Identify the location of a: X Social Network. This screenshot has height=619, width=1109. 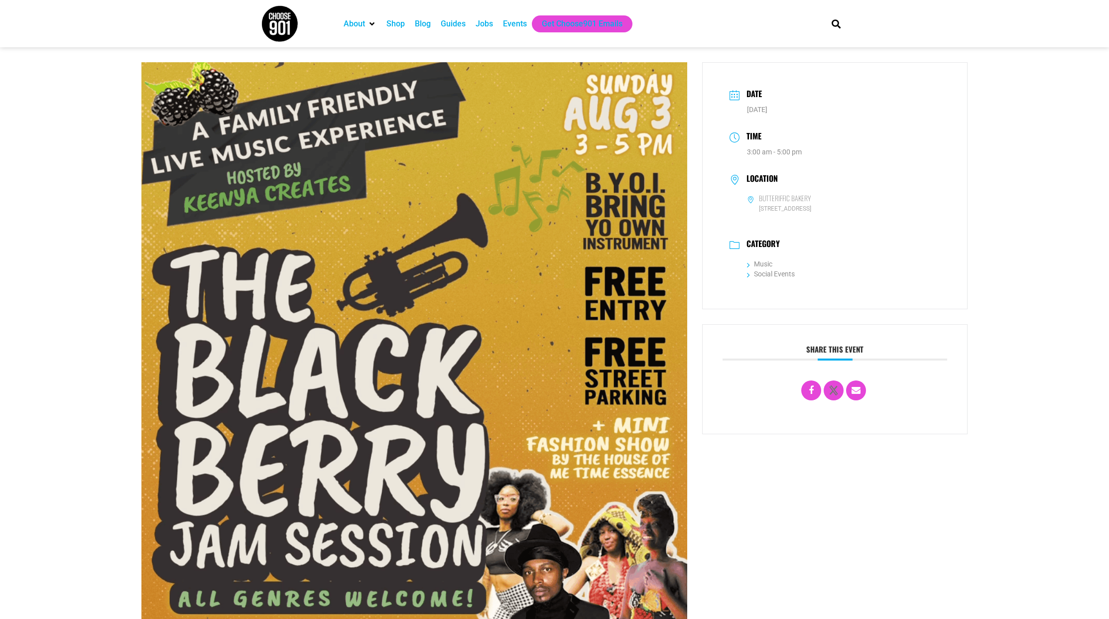
(834, 391).